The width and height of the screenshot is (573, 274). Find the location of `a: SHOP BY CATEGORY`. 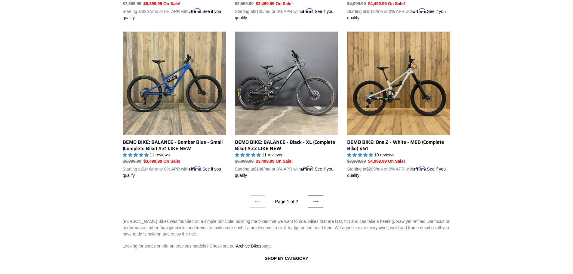

a: SHOP BY CATEGORY is located at coordinates (286, 259).